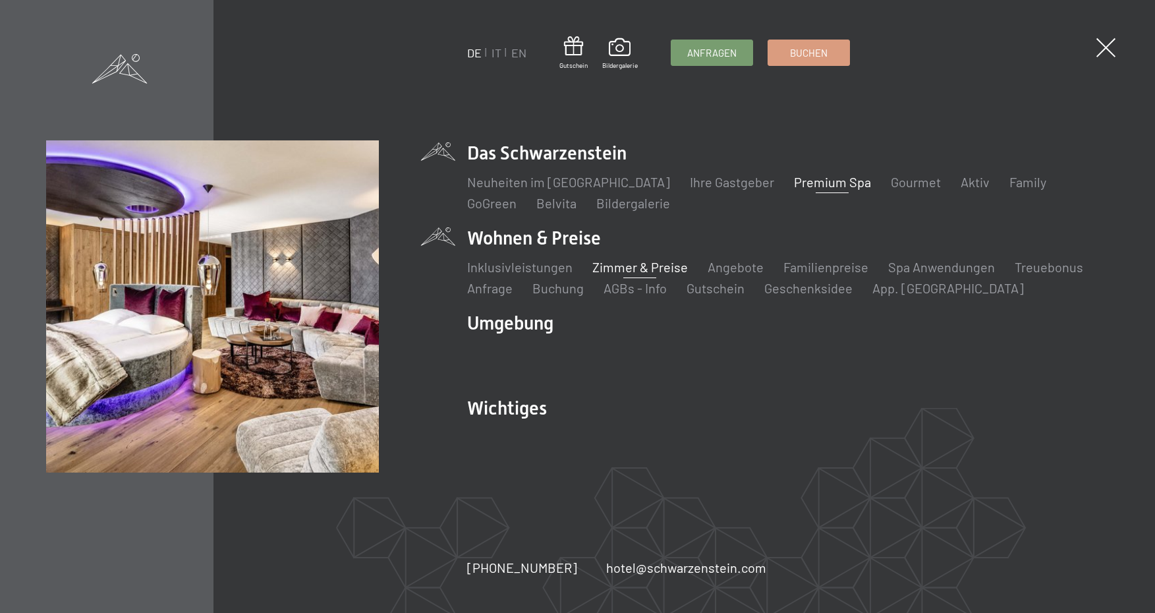  Describe the element at coordinates (620, 65) in the screenshot. I see `span: Bildergalerie` at that location.